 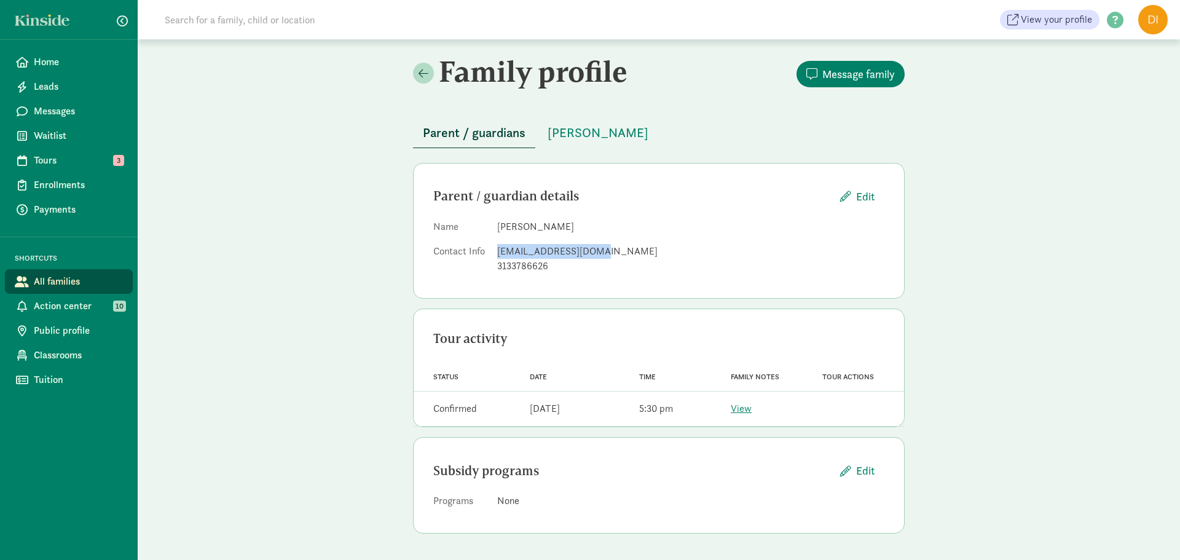 I want to click on button: Parent / guardians, so click(x=474, y=133).